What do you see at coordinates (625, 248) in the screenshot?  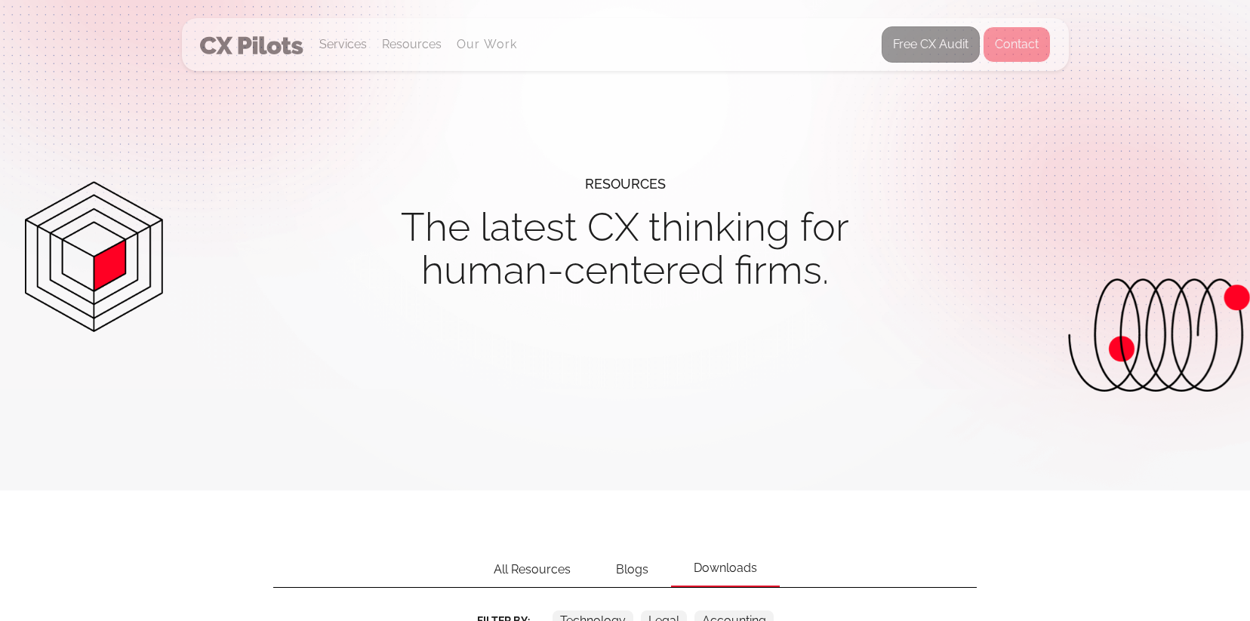 I see `h1: The latest CX thinking for human-centered firms.` at bounding box center [625, 248].